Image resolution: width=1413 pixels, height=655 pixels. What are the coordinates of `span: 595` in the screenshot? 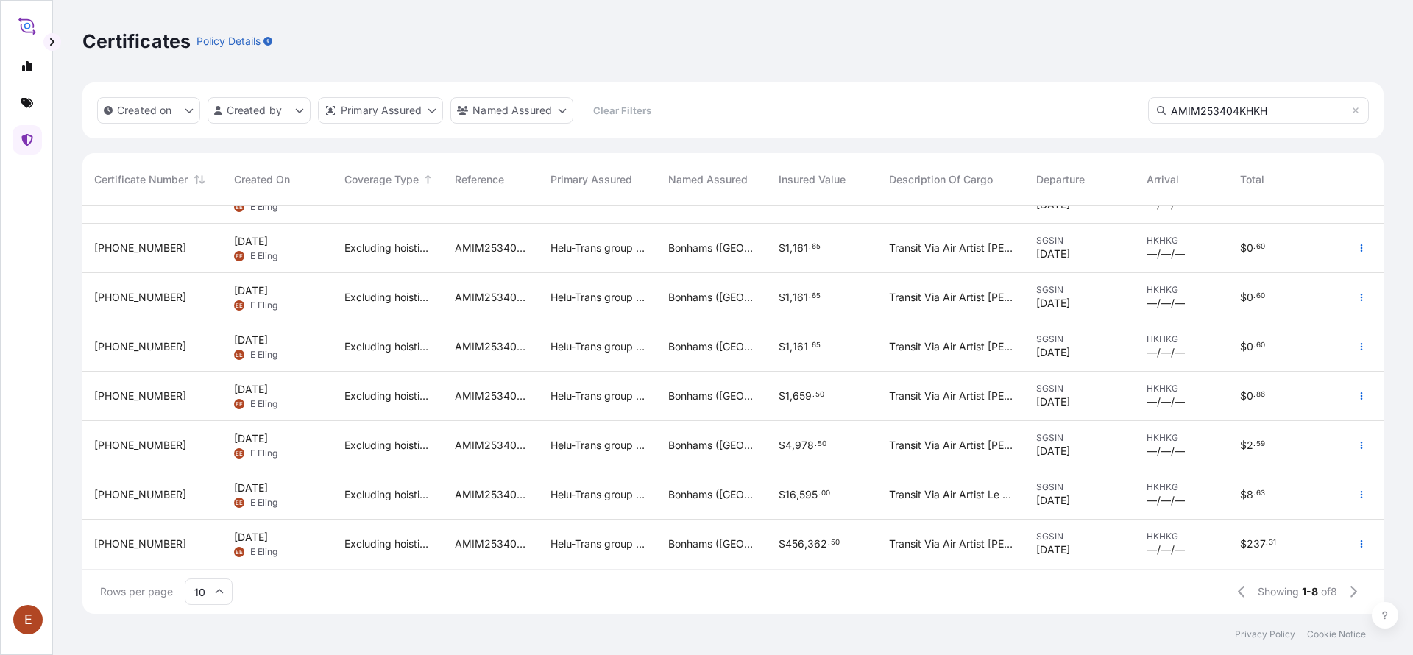 It's located at (808, 494).